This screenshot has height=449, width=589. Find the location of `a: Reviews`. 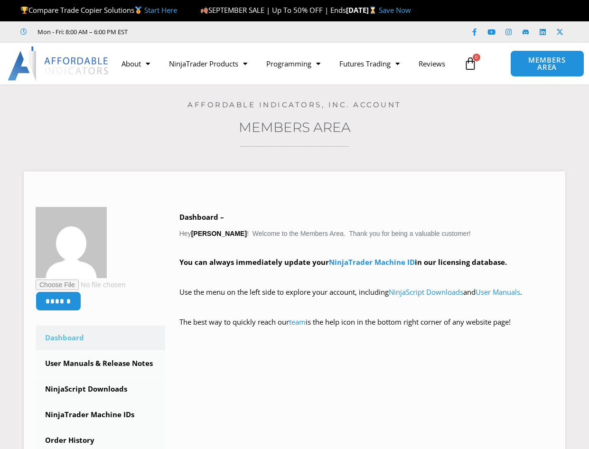

a: Reviews is located at coordinates (432, 64).